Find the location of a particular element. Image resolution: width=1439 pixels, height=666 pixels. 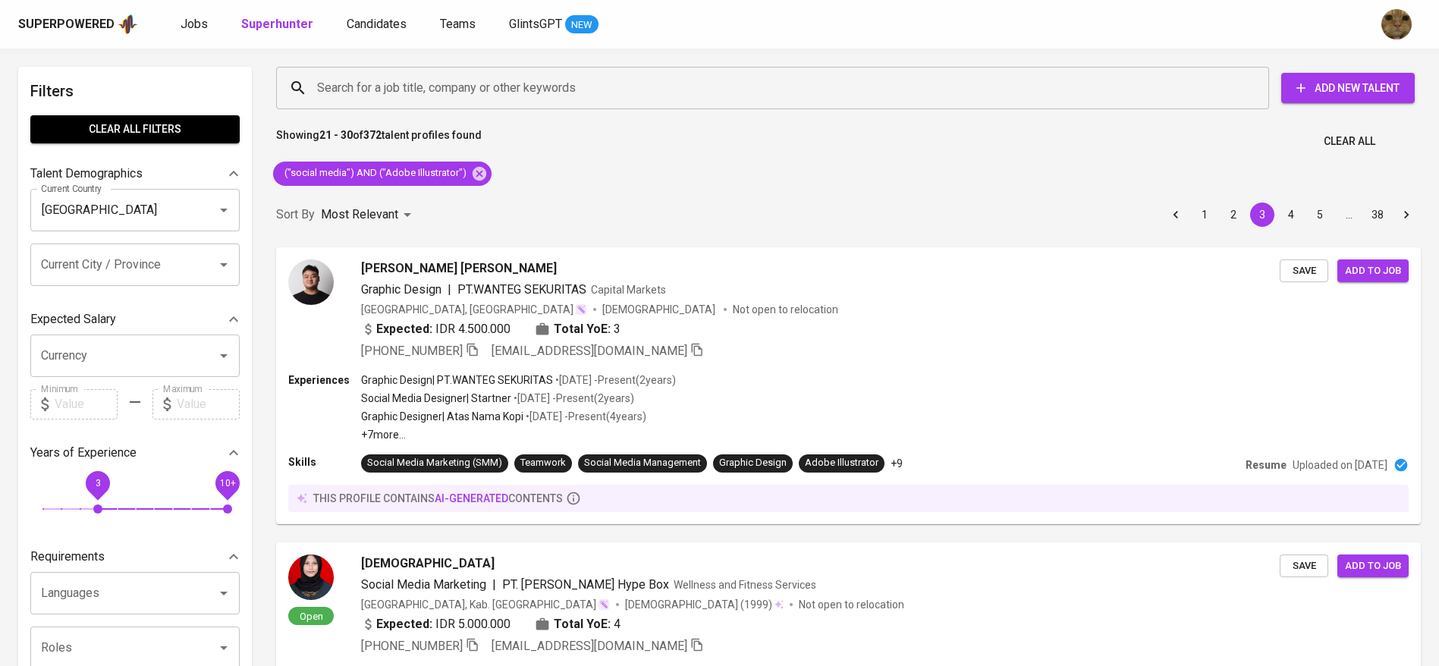

a: GlintsGPT NEW is located at coordinates (554, 24).